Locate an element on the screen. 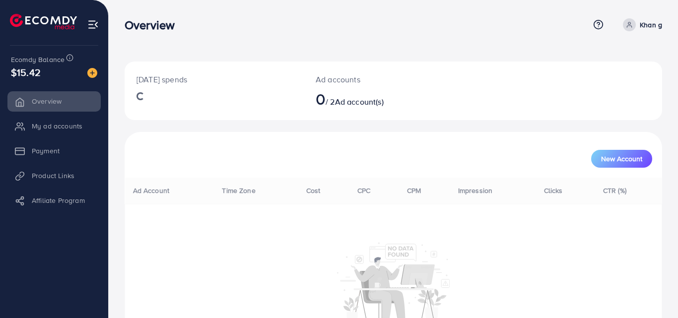 The image size is (678, 318). span: New Account is located at coordinates (621, 159).